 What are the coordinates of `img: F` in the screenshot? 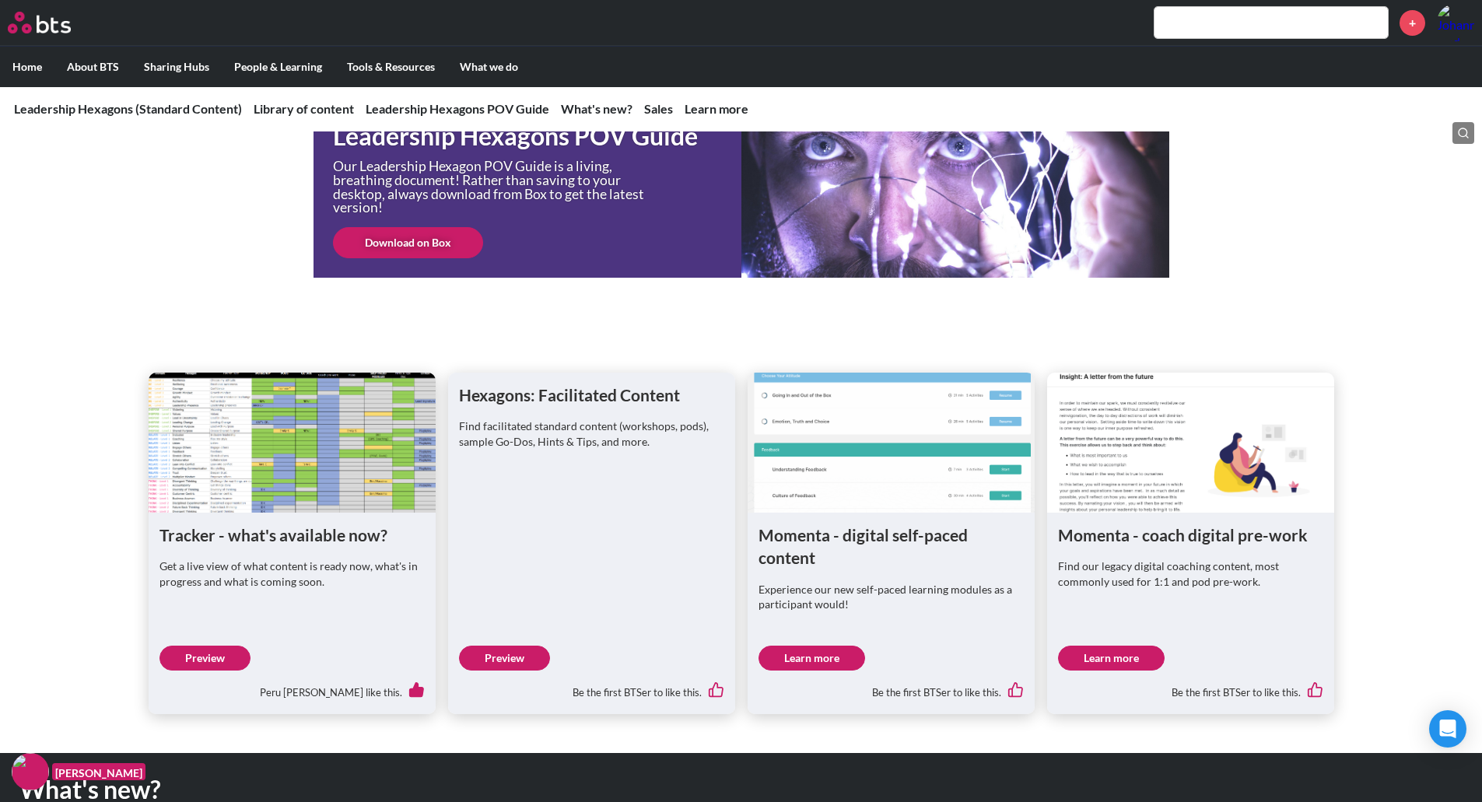 It's located at (30, 772).